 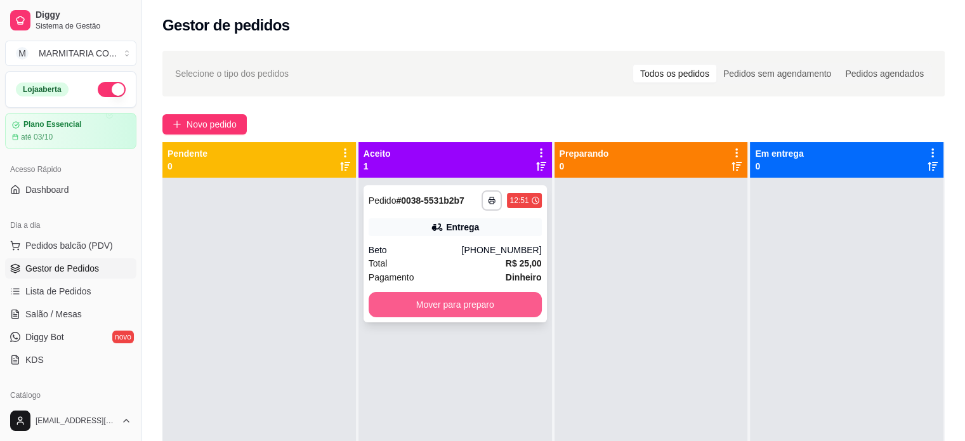 I want to click on span: Pedidos balcão (PDV), so click(x=69, y=246).